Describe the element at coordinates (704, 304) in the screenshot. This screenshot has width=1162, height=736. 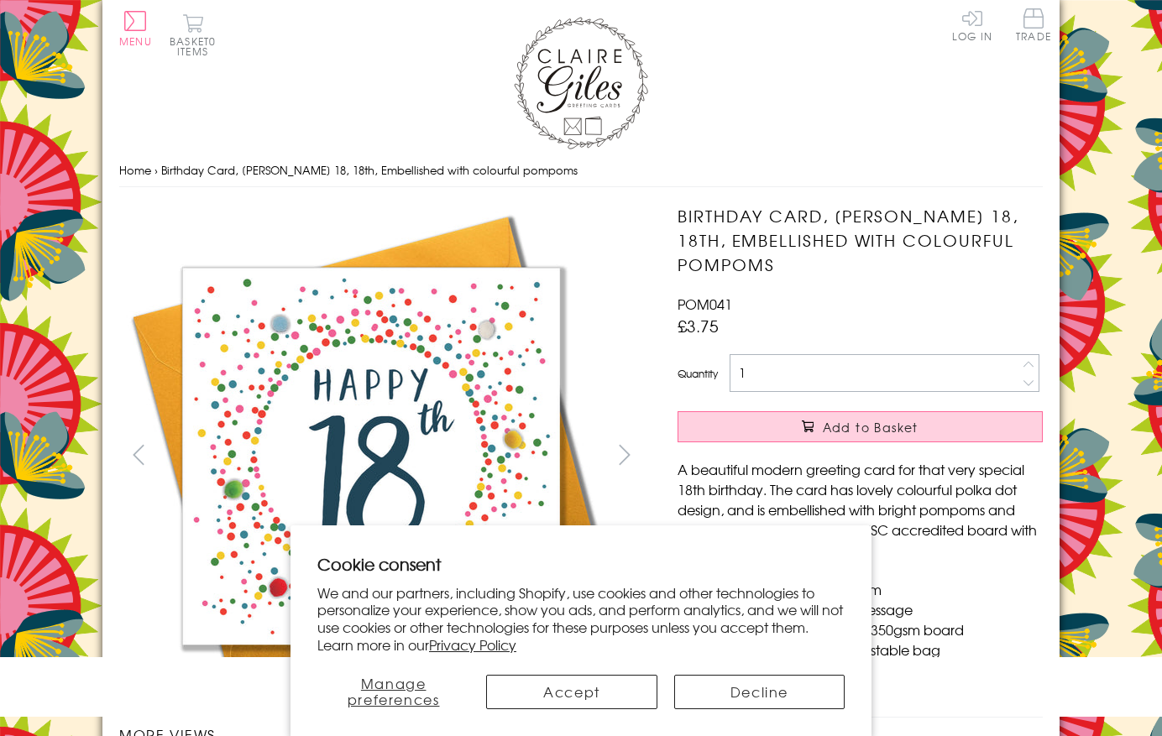
I see `span: POM041` at that location.